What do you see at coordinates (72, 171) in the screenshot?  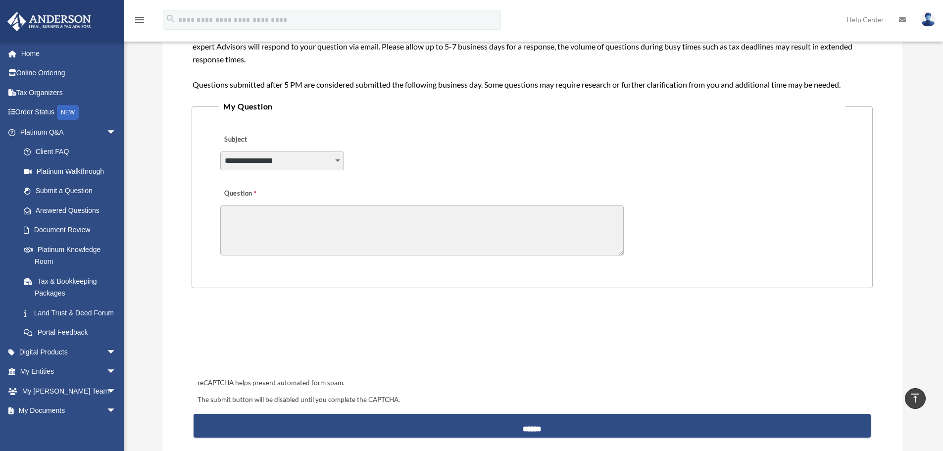 I see `a: Platinum Walkthrough` at bounding box center [72, 171].